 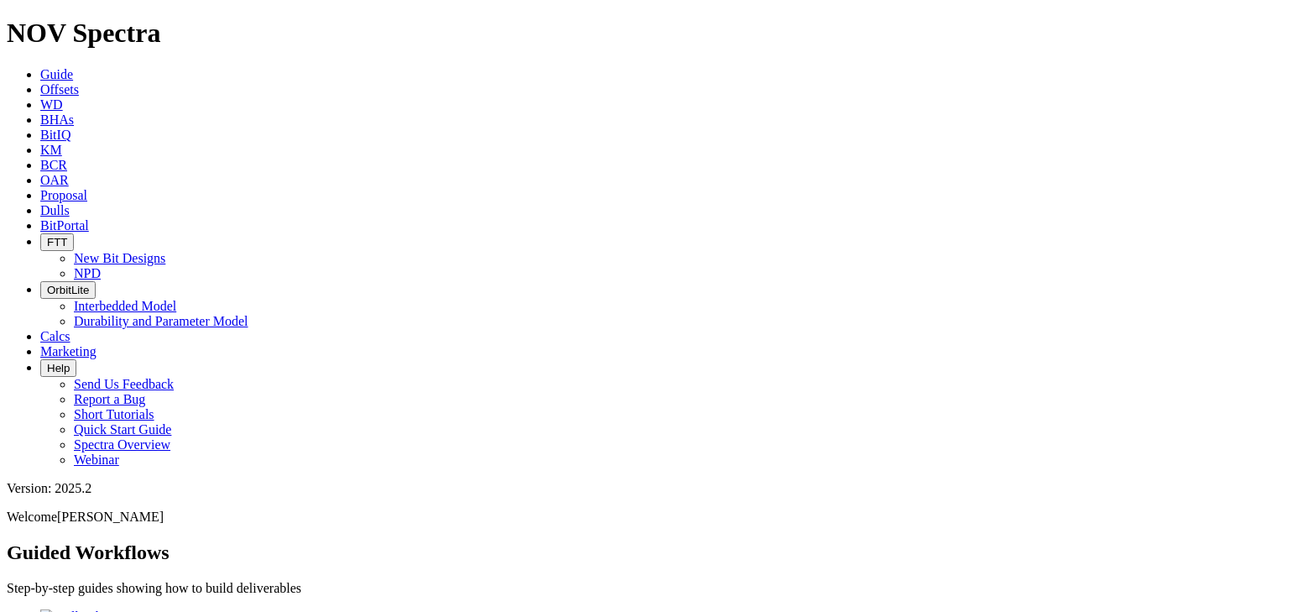 What do you see at coordinates (55, 336) in the screenshot?
I see `a: Calcs` at bounding box center [55, 336].